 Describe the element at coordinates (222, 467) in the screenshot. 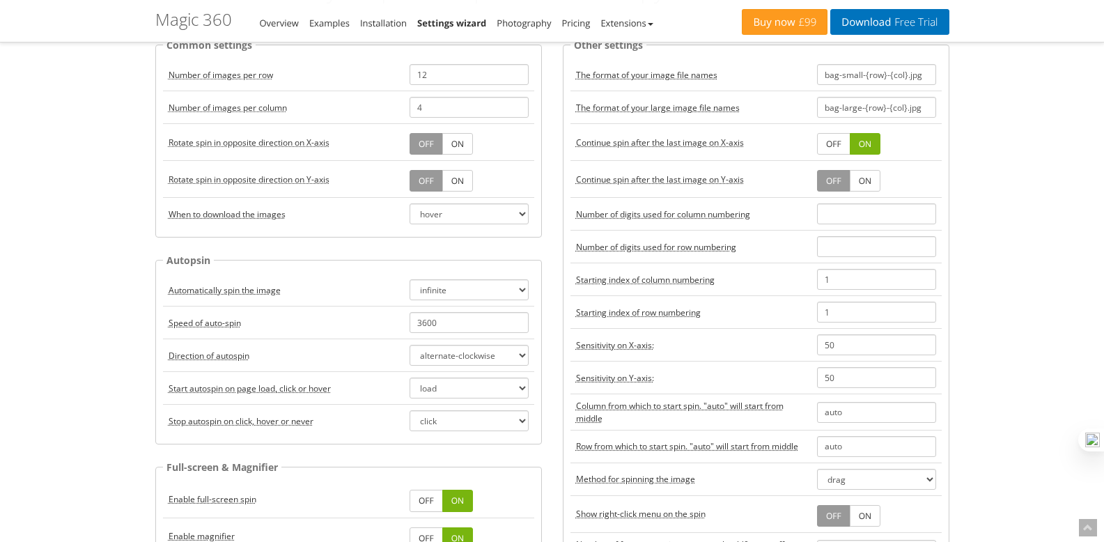

I see `legend: Full-screen & Magnifier` at that location.